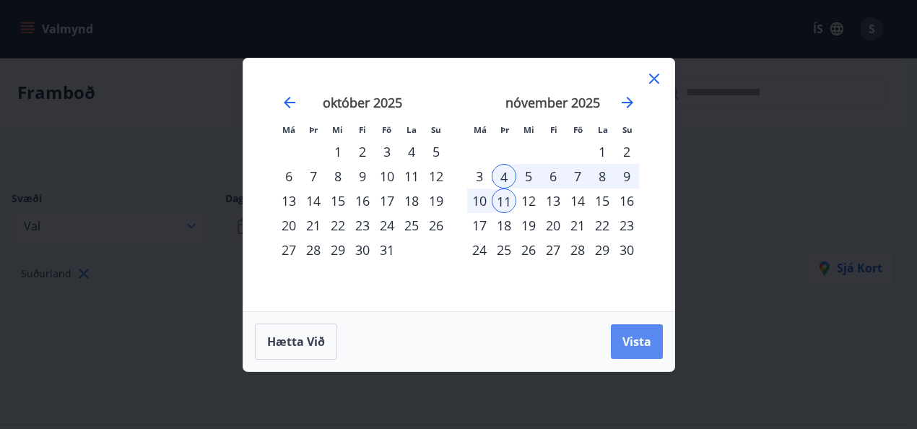  What do you see at coordinates (338, 201) in the screenshot?
I see `td: Choose miðvikudagur, 15. október 2025 as your check-in date. It’s available.` at bounding box center [338, 201].